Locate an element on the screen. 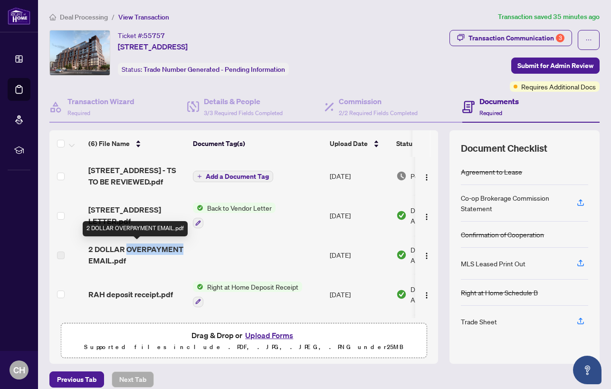  span: Status is located at coordinates (406, 144).